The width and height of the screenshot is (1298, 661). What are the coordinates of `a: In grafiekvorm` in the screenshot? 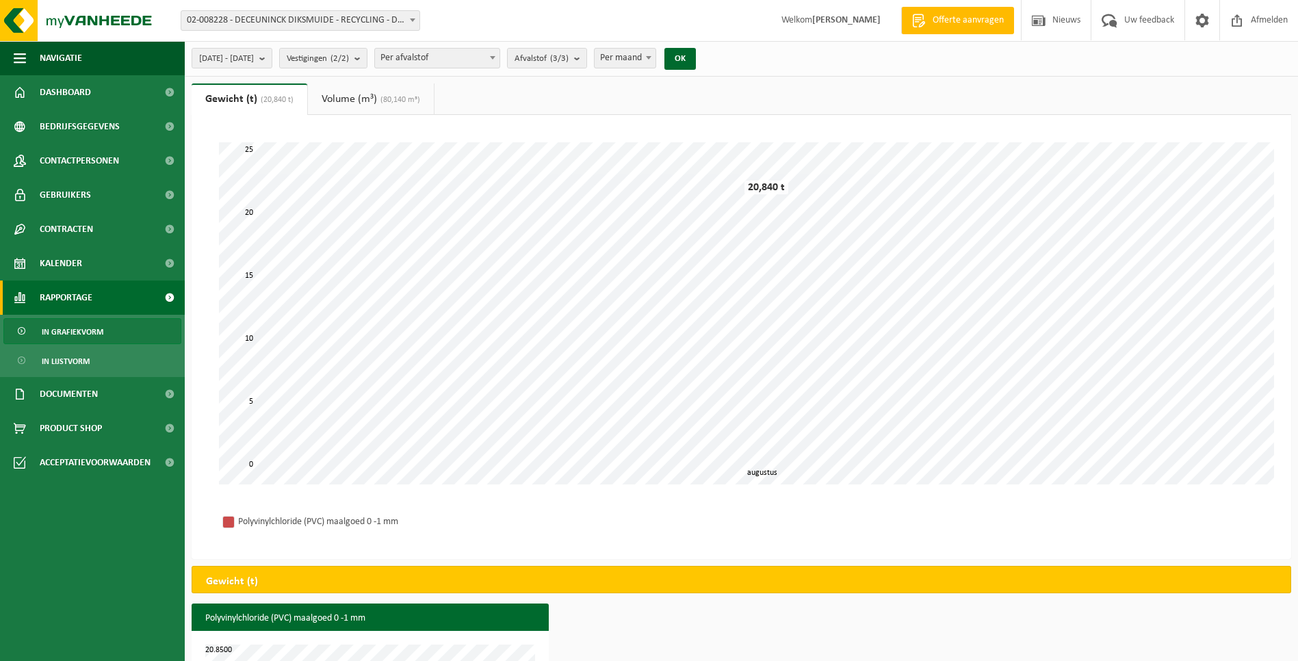 It's located at (92, 331).